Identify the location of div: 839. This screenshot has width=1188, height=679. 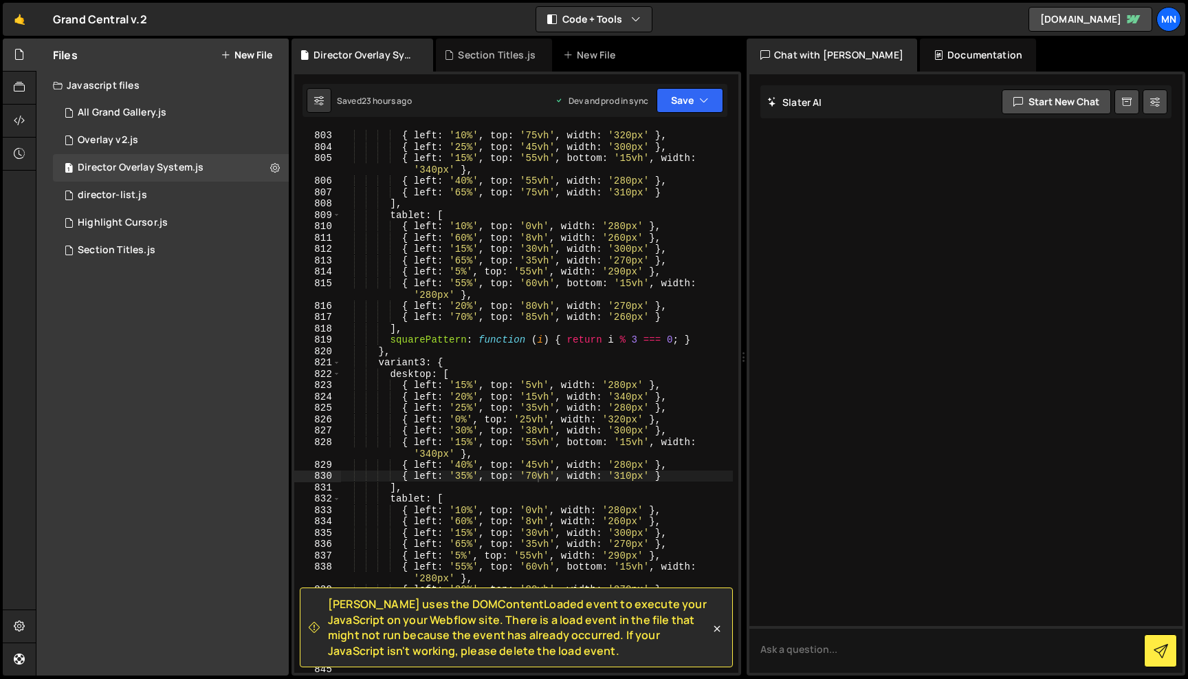
(318, 589).